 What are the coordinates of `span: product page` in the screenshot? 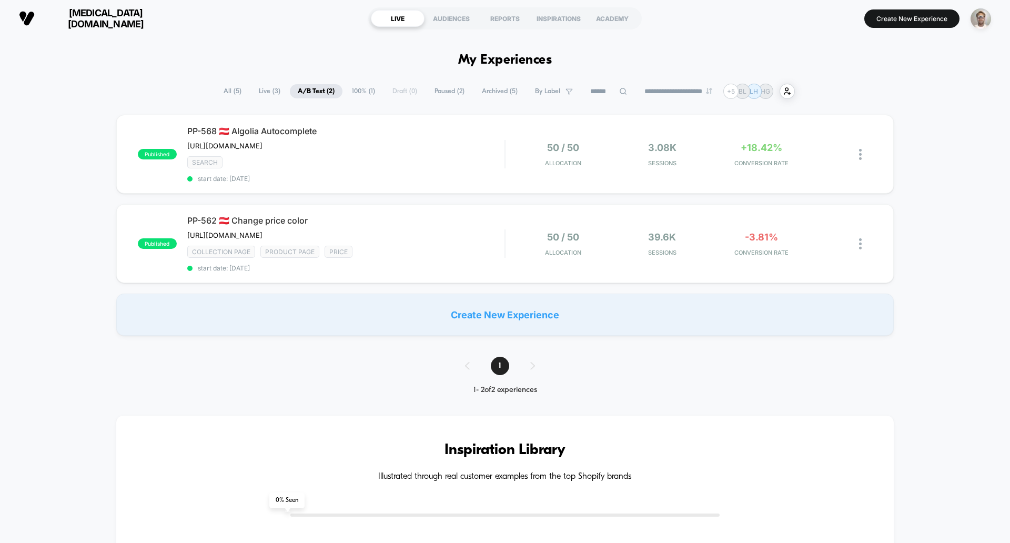 It's located at (290, 251).